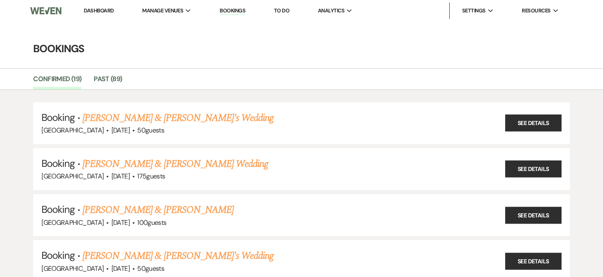 The image size is (603, 277). Describe the element at coordinates (108, 82) in the screenshot. I see `a: Past (89)` at that location.